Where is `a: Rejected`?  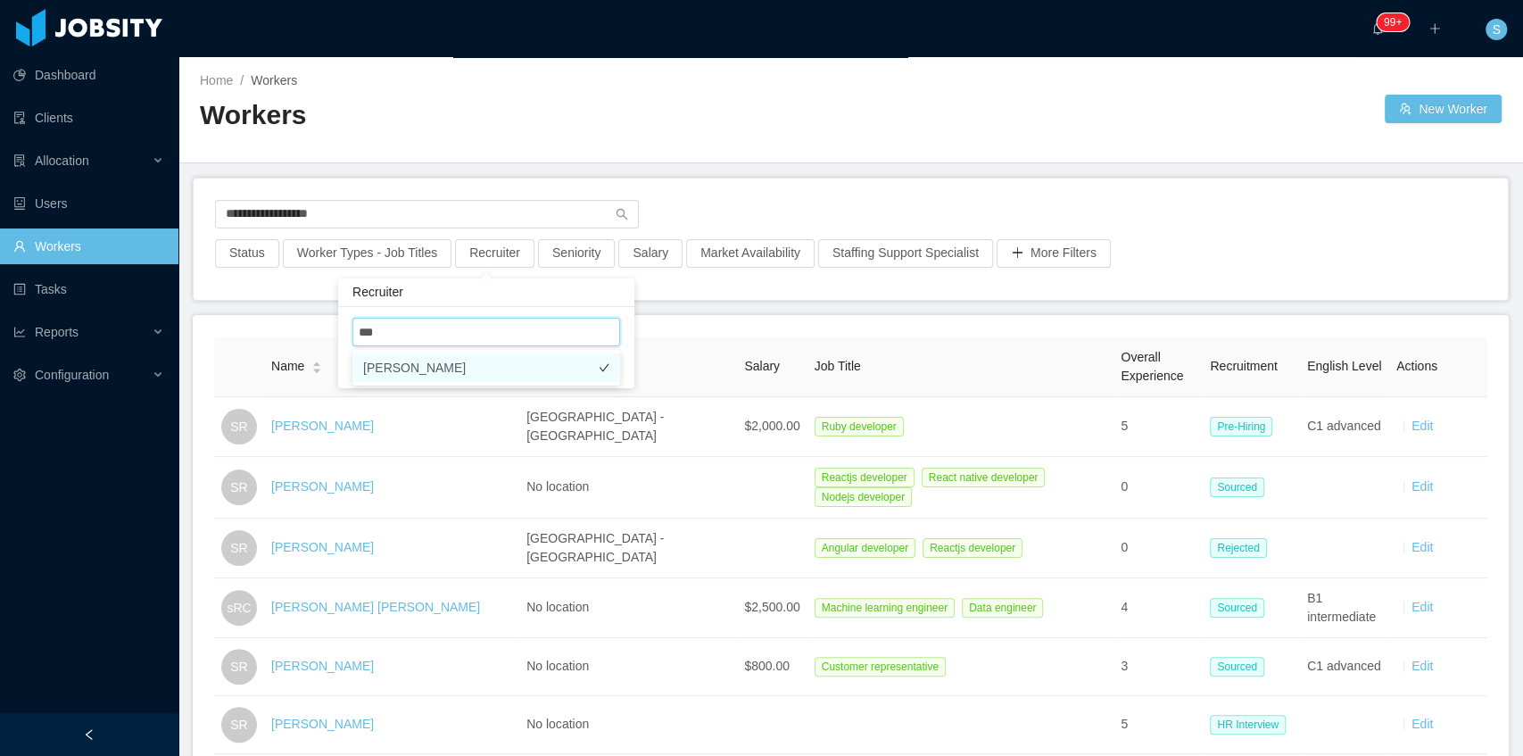
a: Rejected is located at coordinates (1241, 547).